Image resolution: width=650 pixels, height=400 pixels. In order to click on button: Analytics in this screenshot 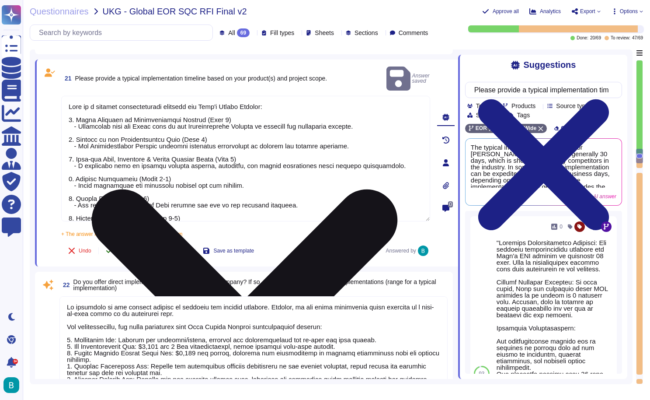, I will do `click(545, 11)`.